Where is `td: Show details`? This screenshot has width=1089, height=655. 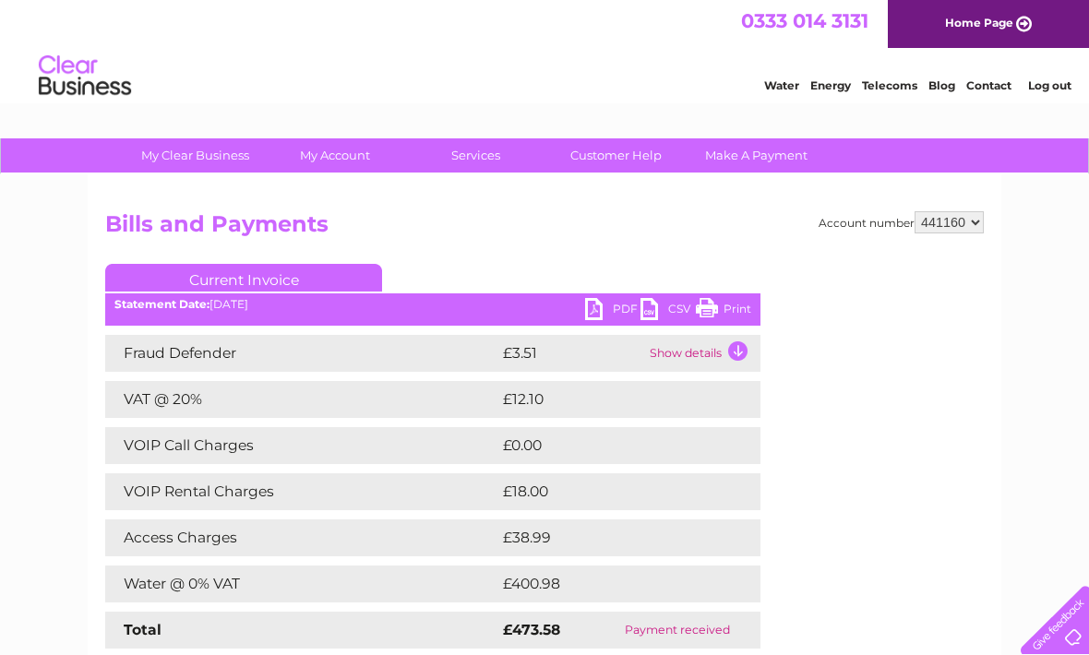 td: Show details is located at coordinates (702, 353).